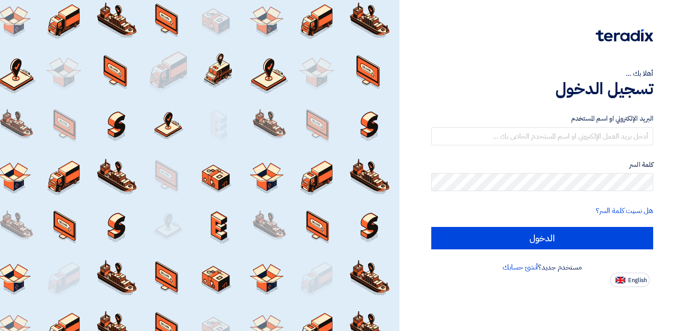 The height and width of the screenshot is (331, 685). What do you see at coordinates (638, 280) in the screenshot?
I see `span: English` at bounding box center [638, 280].